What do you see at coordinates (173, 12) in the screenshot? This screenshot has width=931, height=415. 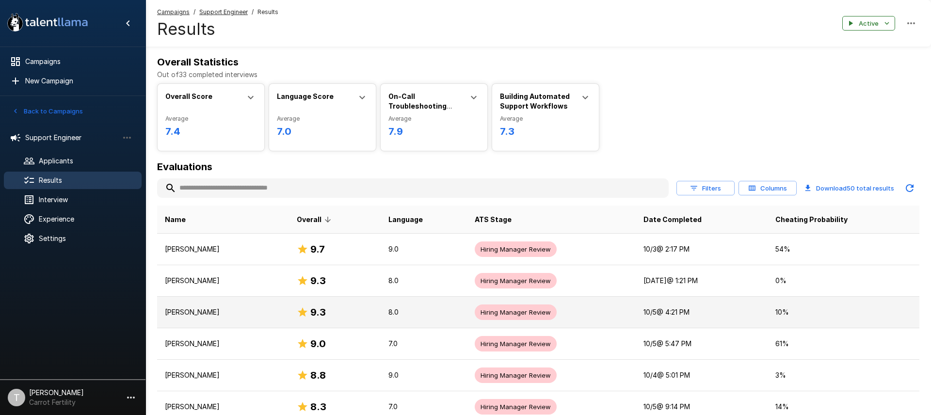 I see `u: Campaigns` at bounding box center [173, 12].